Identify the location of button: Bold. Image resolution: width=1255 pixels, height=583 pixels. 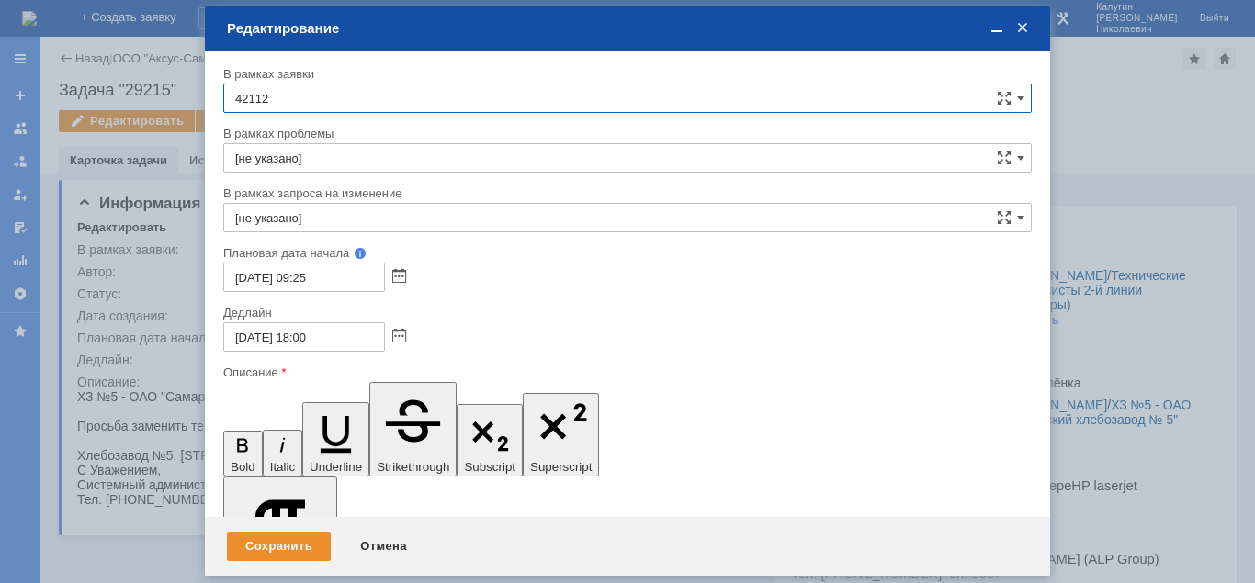
(243, 454).